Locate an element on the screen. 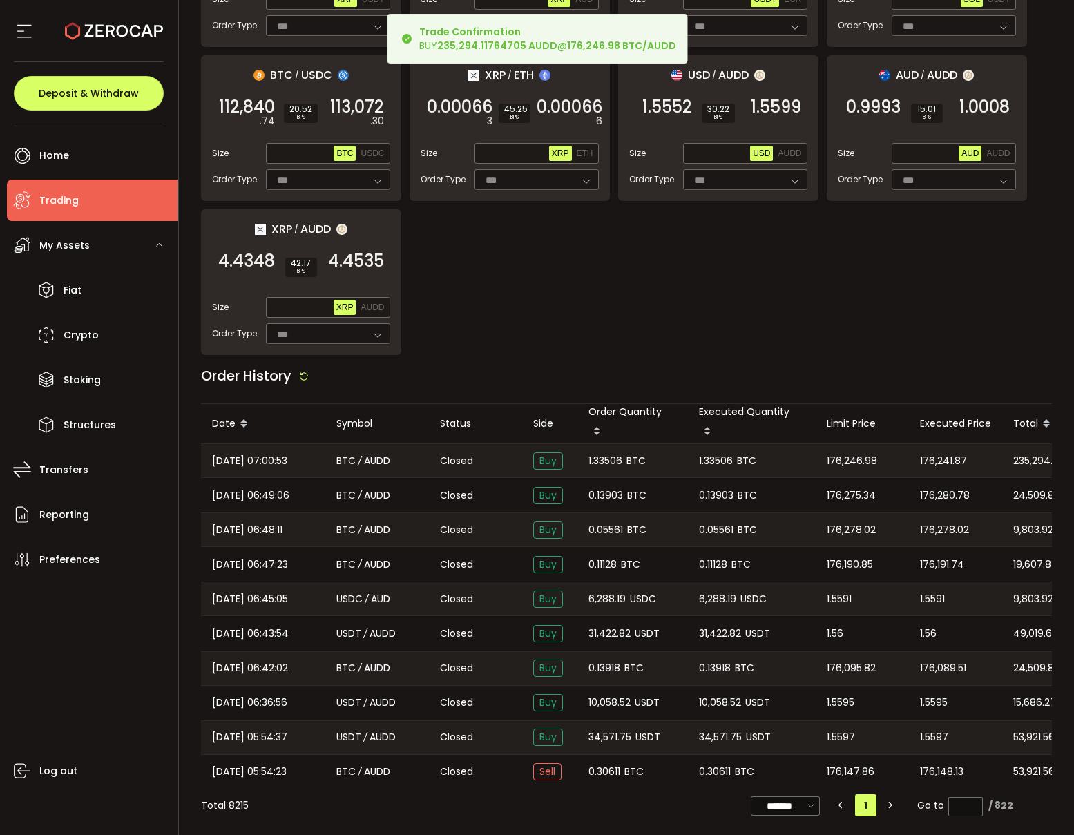 Image resolution: width=1074 pixels, height=835 pixels. button: ETH is located at coordinates (585, 153).